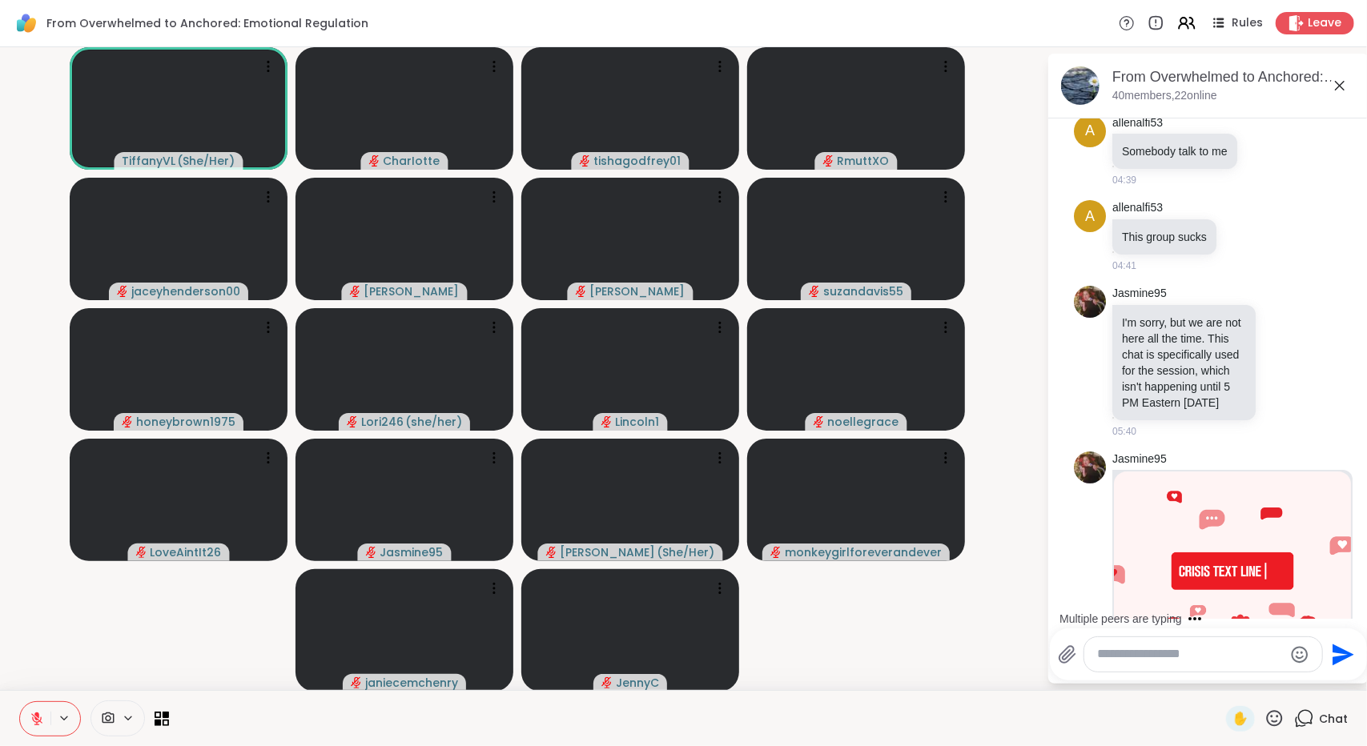  Describe the element at coordinates (863, 291) in the screenshot. I see `span: suzandavis55` at that location.